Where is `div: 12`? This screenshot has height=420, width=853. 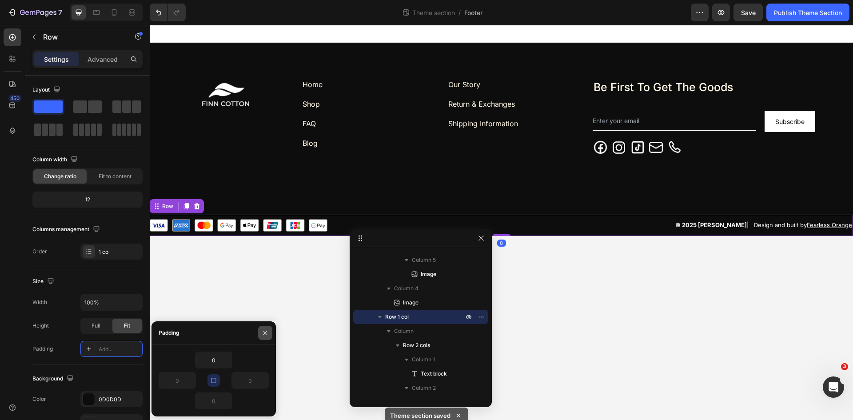 div: 12 is located at coordinates (87, 199).